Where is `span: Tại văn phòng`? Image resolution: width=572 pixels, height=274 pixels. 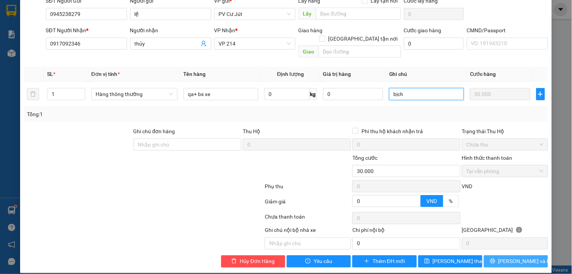 span: Tại văn phòng is located at coordinates (505, 171).